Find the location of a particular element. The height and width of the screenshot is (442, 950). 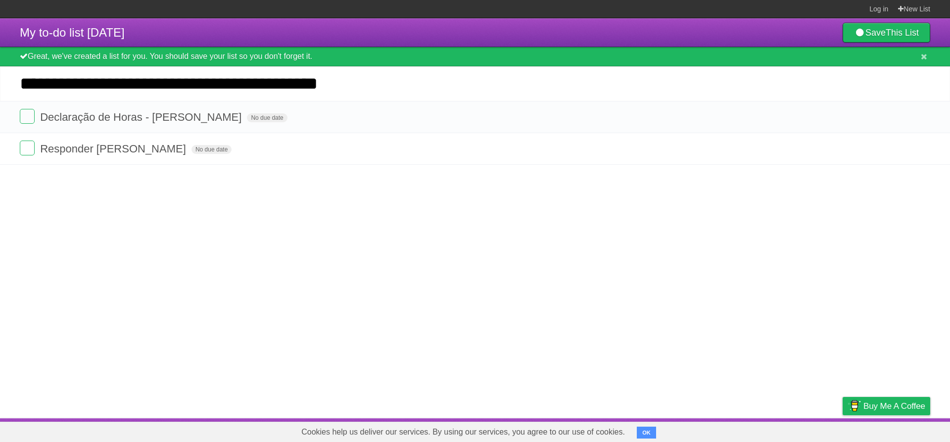

span: Buy me a coffee is located at coordinates (894, 406).